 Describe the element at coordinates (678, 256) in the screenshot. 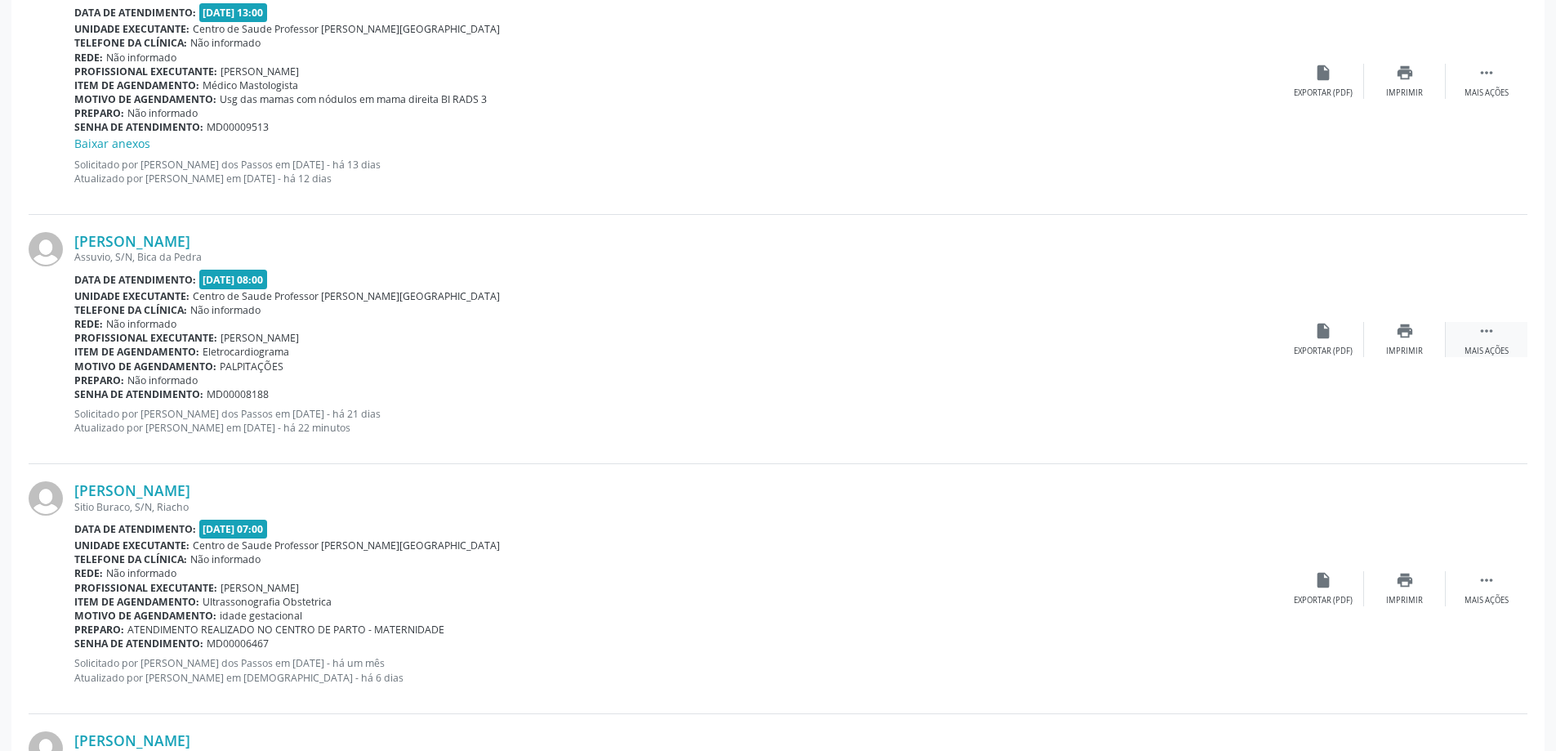

I see `div: Assuvio, S/N, Bica da Pedra` at that location.